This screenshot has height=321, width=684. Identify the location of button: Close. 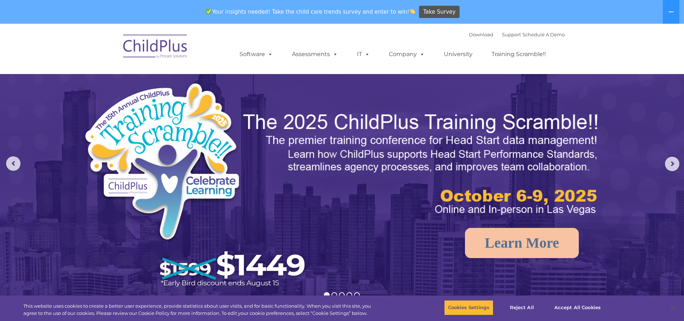
(673, 307).